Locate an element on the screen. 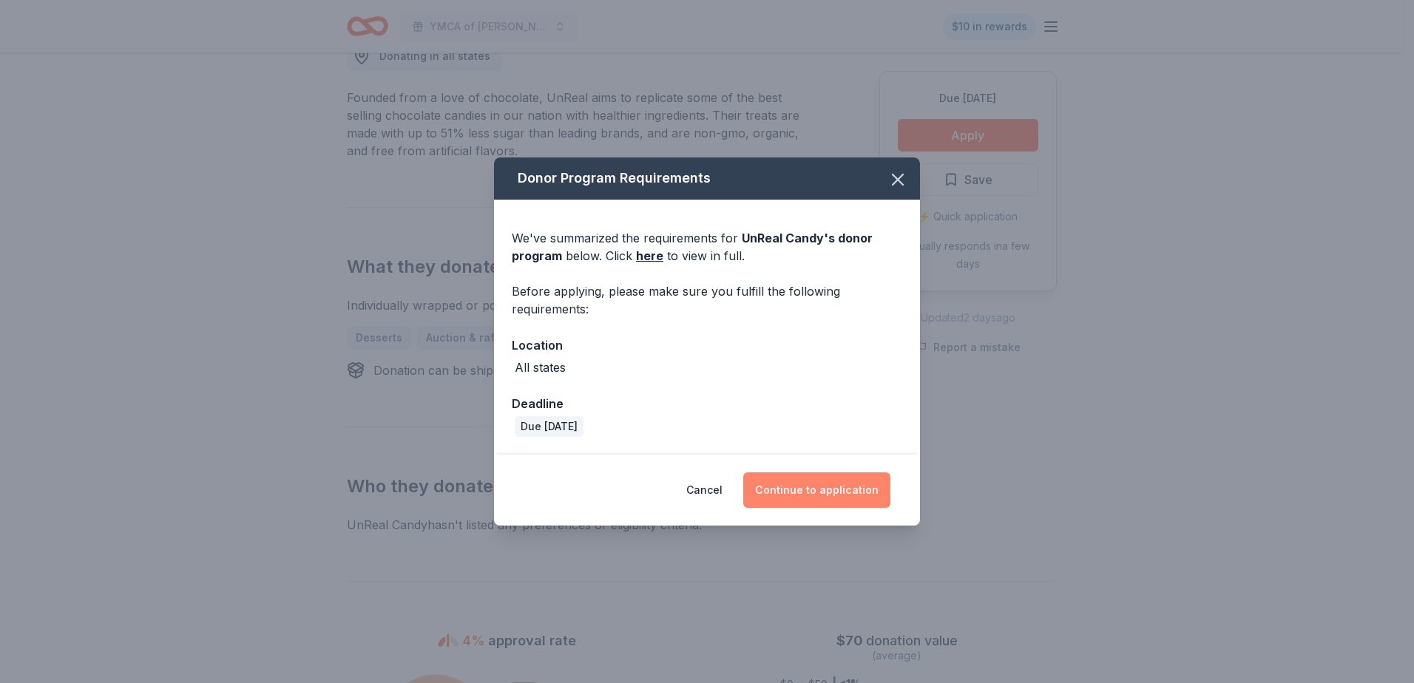 This screenshot has width=1414, height=683. div: Before applying, please make sure you fulfill the following requirements: is located at coordinates (707, 300).